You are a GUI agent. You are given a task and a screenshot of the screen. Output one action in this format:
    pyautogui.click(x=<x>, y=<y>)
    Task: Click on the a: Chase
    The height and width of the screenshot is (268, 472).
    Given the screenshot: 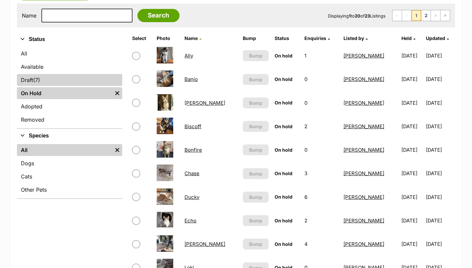 What is the action you would take?
    pyautogui.click(x=192, y=173)
    